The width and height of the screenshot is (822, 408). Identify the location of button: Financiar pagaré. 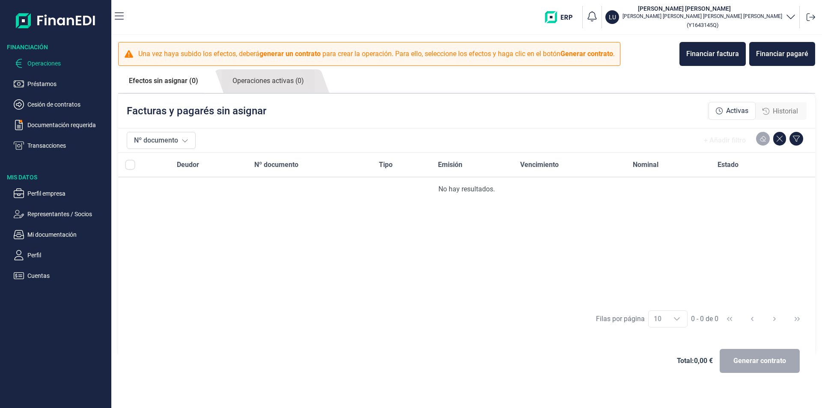
(783, 54).